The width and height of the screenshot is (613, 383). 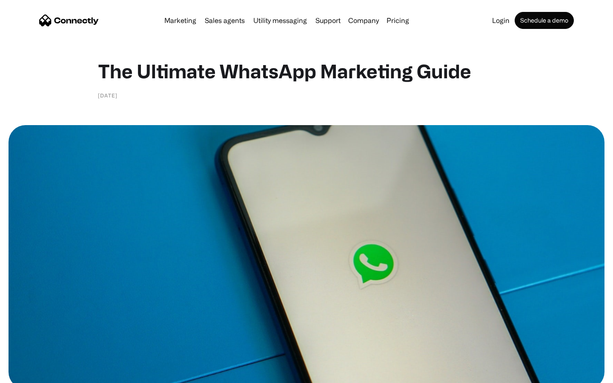 I want to click on a: Utility messaging, so click(x=280, y=20).